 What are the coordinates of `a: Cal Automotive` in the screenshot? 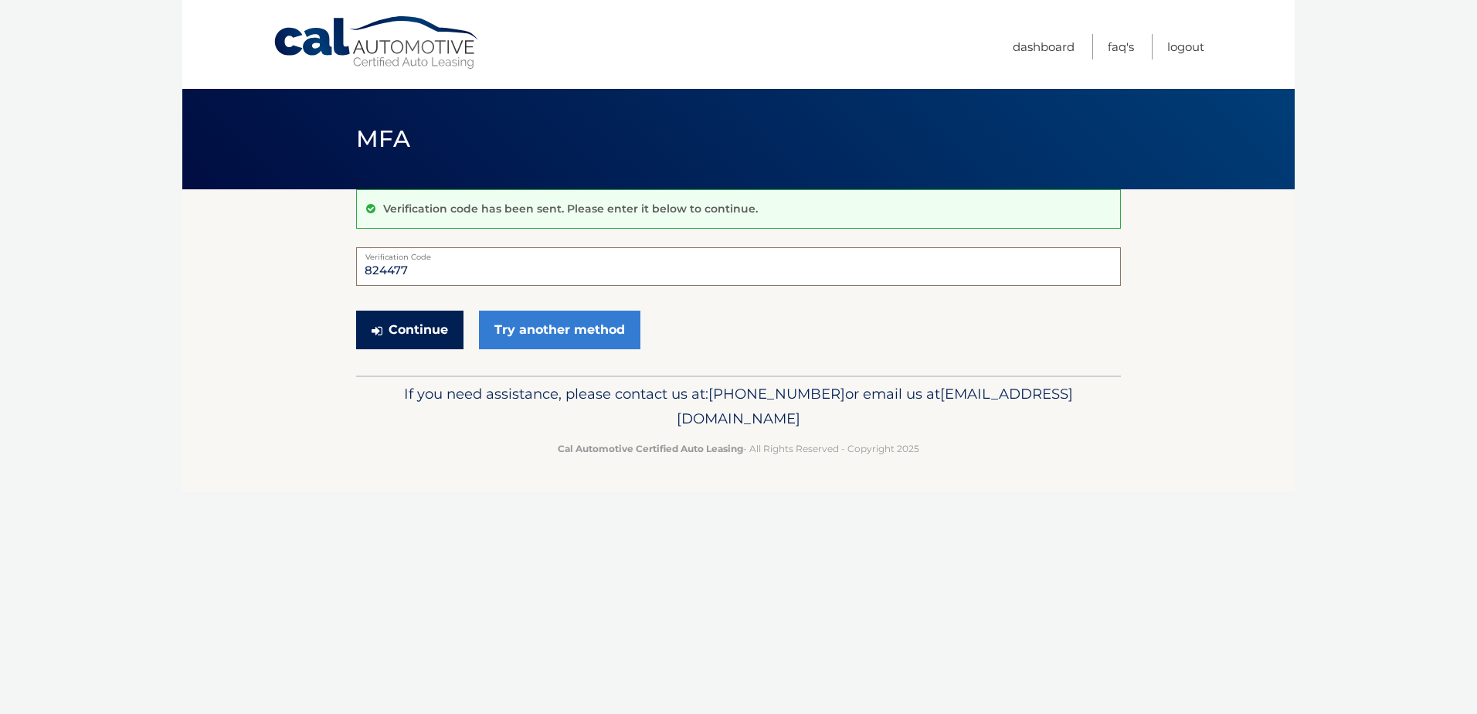 It's located at (377, 42).